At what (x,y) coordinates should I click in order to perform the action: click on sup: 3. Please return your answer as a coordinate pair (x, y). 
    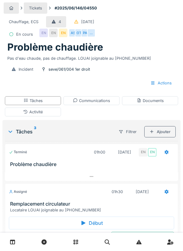
    Looking at the image, I should click on (35, 132).